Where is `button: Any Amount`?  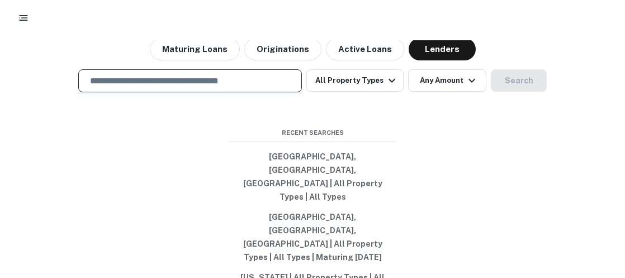 button: Any Amount is located at coordinates (447, 81).